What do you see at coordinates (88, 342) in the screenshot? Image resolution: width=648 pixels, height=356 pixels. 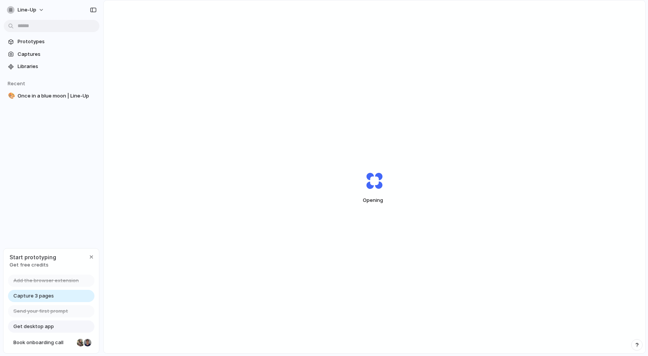 I see `div: Christian Iacullo` at bounding box center [88, 342].